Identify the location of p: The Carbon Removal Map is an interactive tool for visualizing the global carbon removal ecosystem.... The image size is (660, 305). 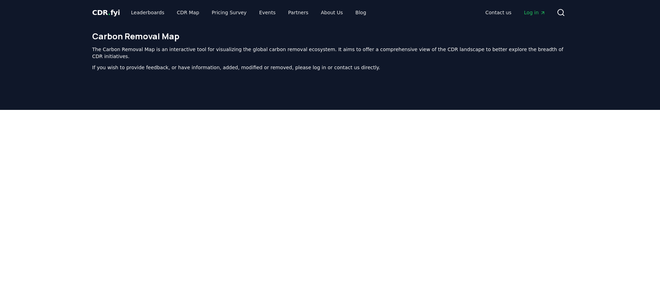
(330, 53).